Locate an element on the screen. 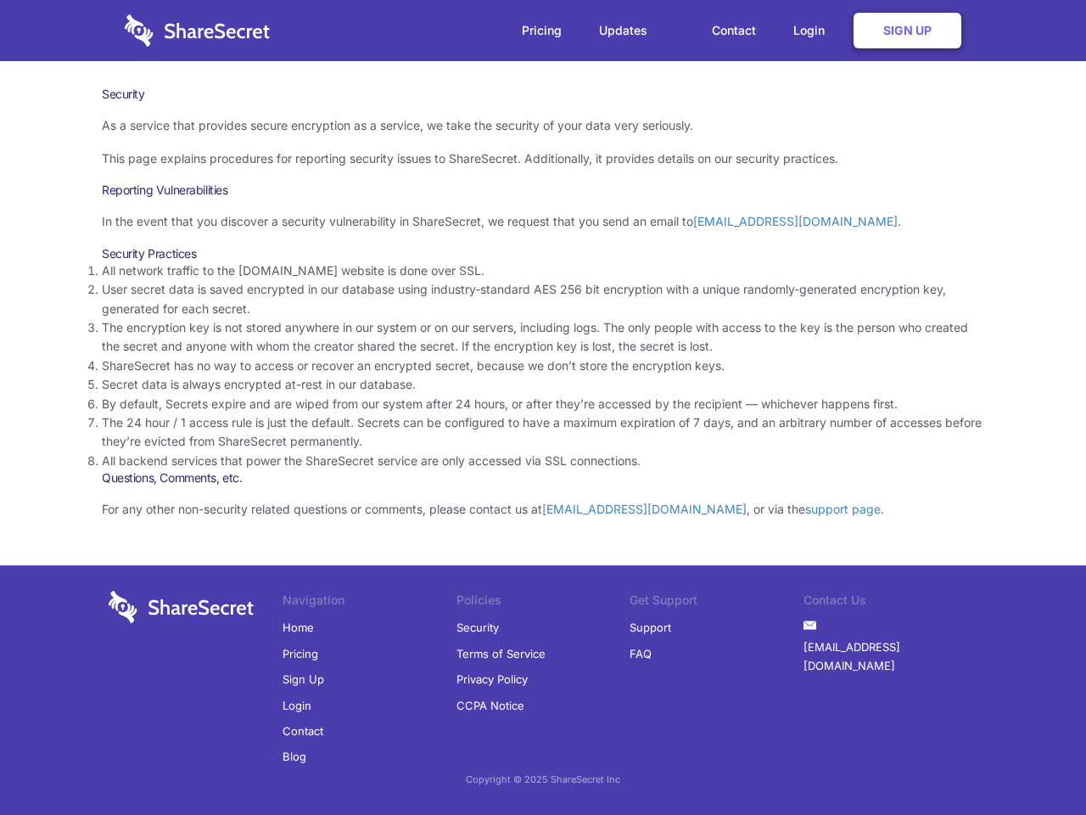 The image size is (1086, 815). li: By default, Secrets expire and are wiped from our system after 24 hours, or after they’re accesse... is located at coordinates (543, 404).